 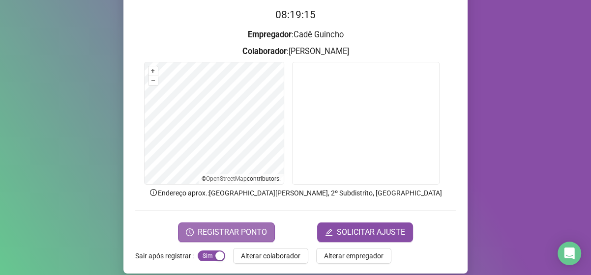 What do you see at coordinates (365, 233) in the screenshot?
I see `button: editSOLICITAR AJUSTE` at bounding box center [365, 233].